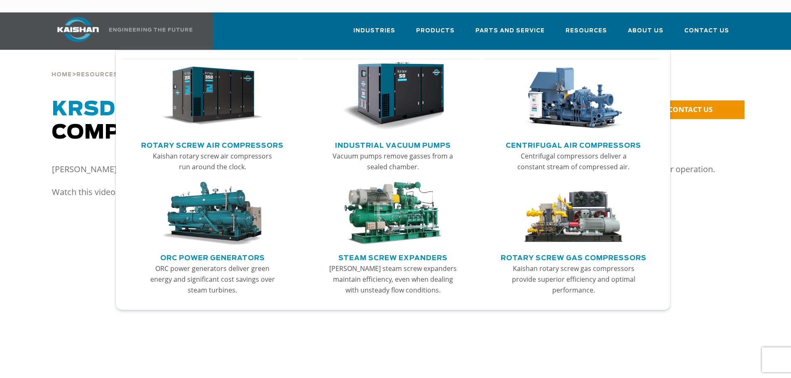 This screenshot has height=378, width=791. What do you see at coordinates (510, 31) in the screenshot?
I see `span: Parts and Service` at bounding box center [510, 31].